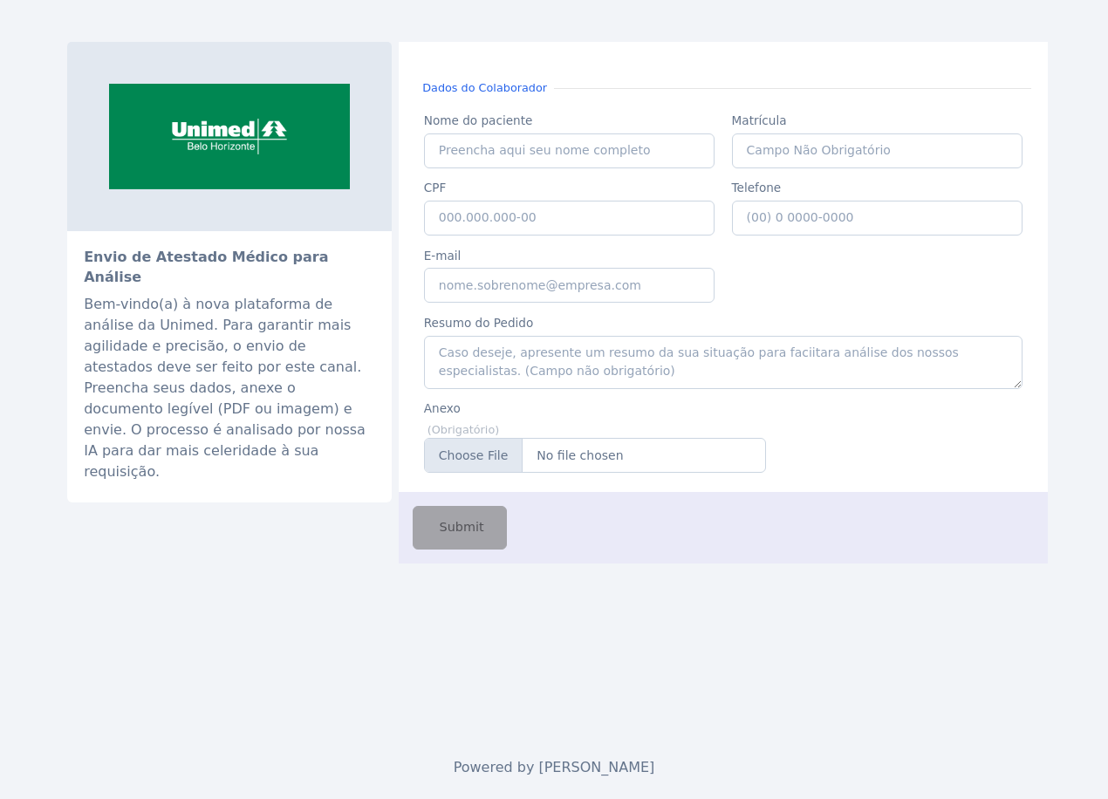 The width and height of the screenshot is (1108, 799). I want to click on label: CPF, so click(570, 188).